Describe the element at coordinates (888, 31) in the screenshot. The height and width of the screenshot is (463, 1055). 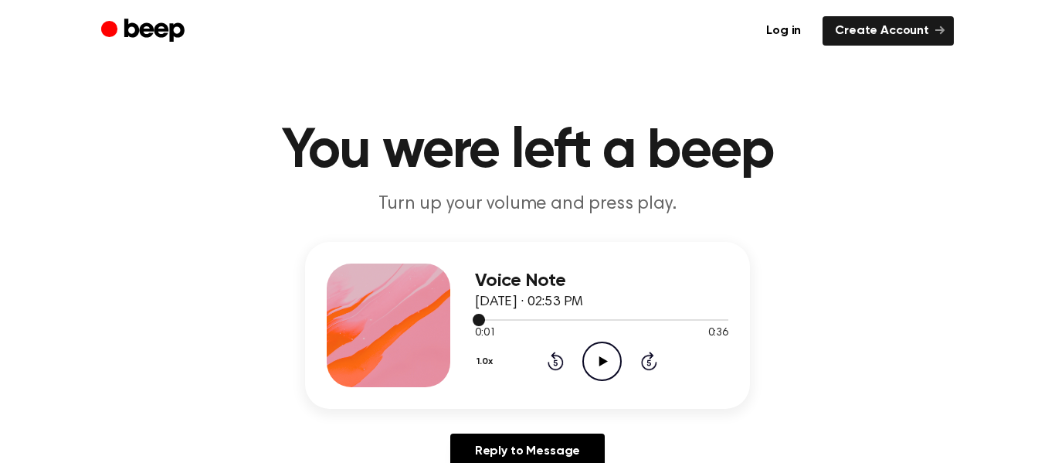
I see `a: Create Account` at that location.